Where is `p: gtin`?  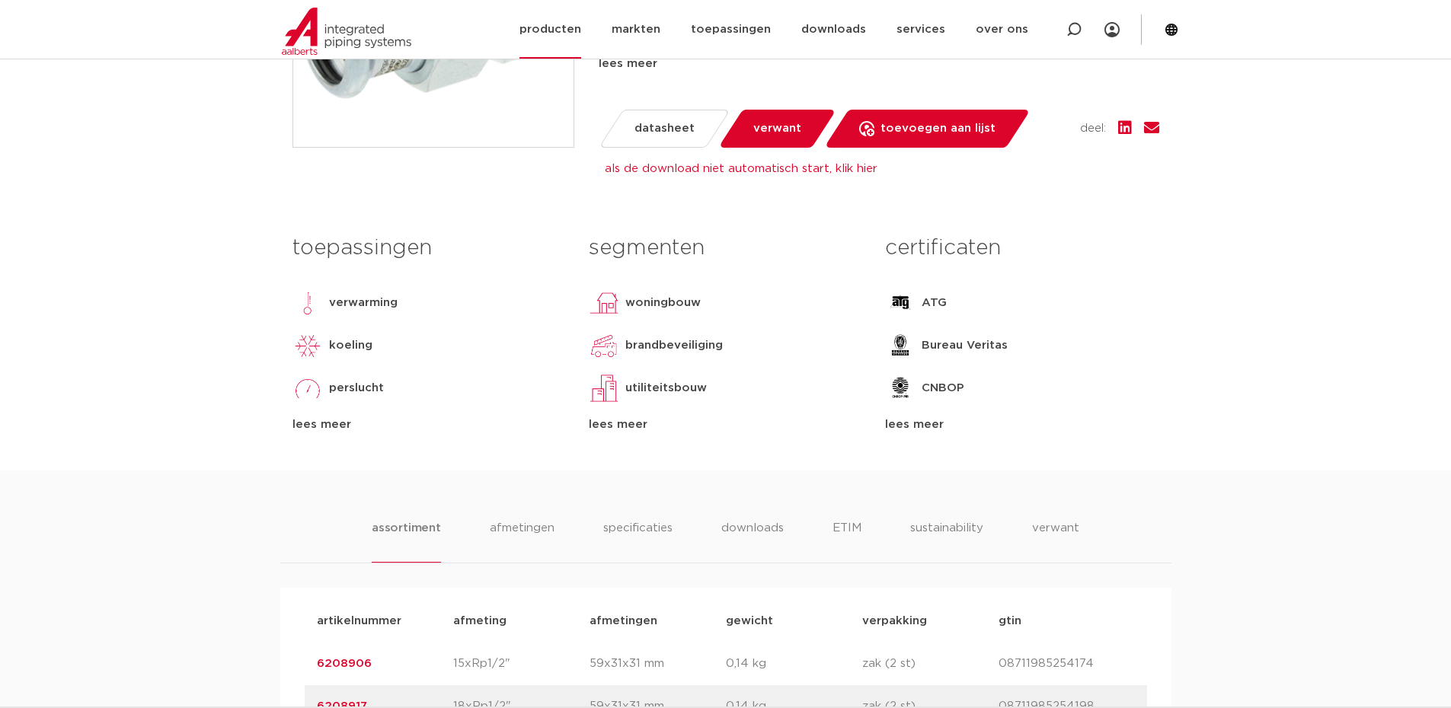 p: gtin is located at coordinates (1066, 621).